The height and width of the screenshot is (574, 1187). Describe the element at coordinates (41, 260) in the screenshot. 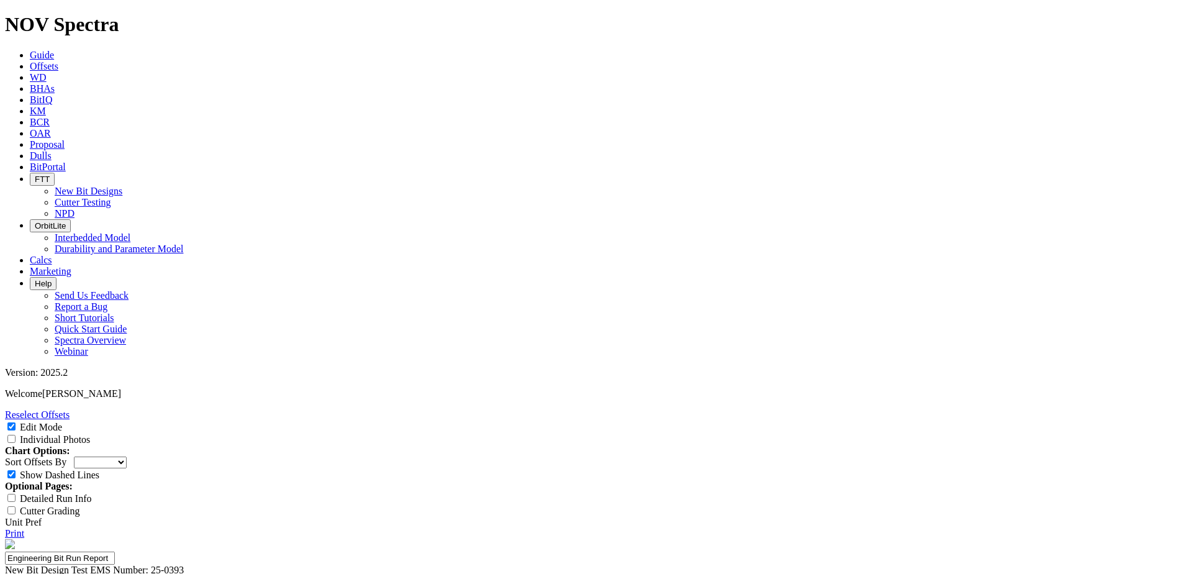

I see `a: Calcs` at that location.